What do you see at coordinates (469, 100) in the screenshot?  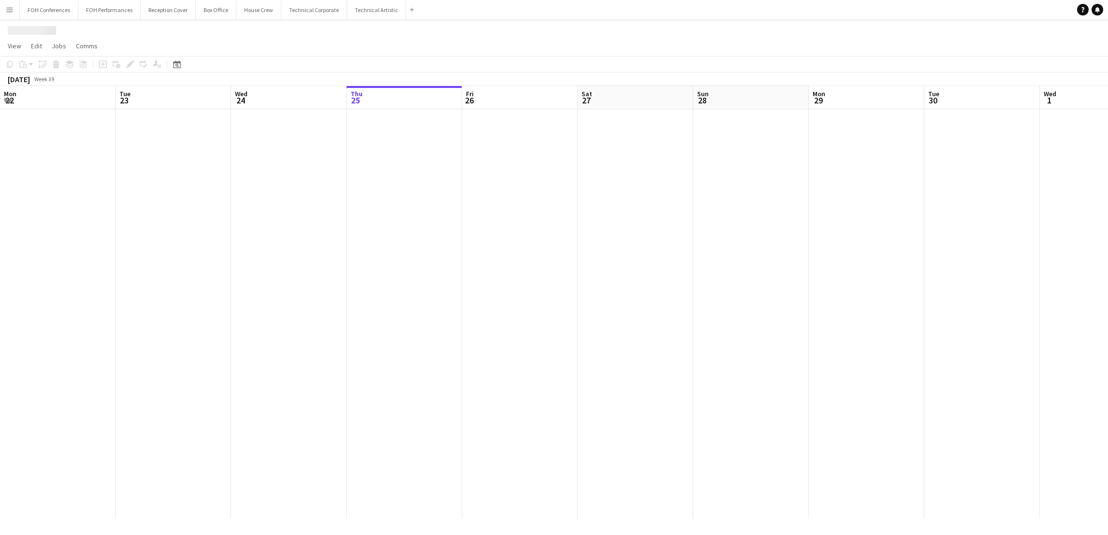 I see `span: 26` at bounding box center [469, 100].